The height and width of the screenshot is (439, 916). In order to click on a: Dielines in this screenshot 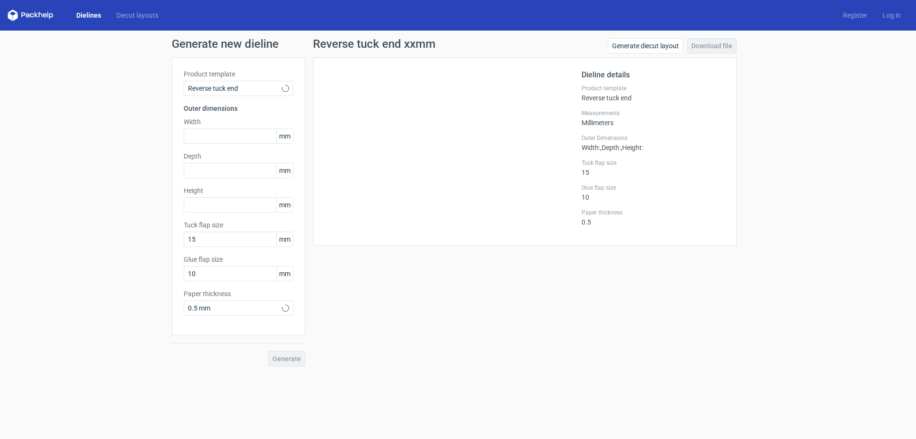, I will do `click(89, 15)`.